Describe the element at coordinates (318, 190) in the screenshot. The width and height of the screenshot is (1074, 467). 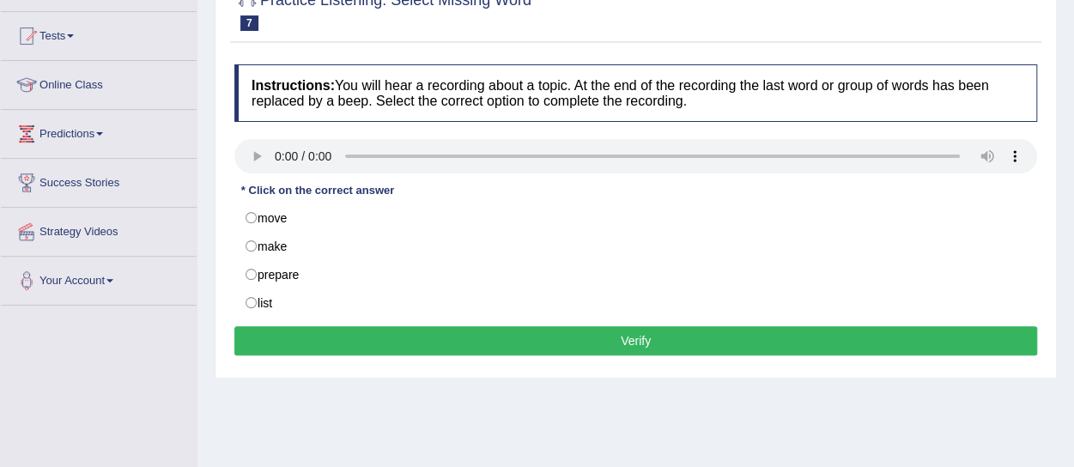
I see `div: * Click on the correct answer` at that location.